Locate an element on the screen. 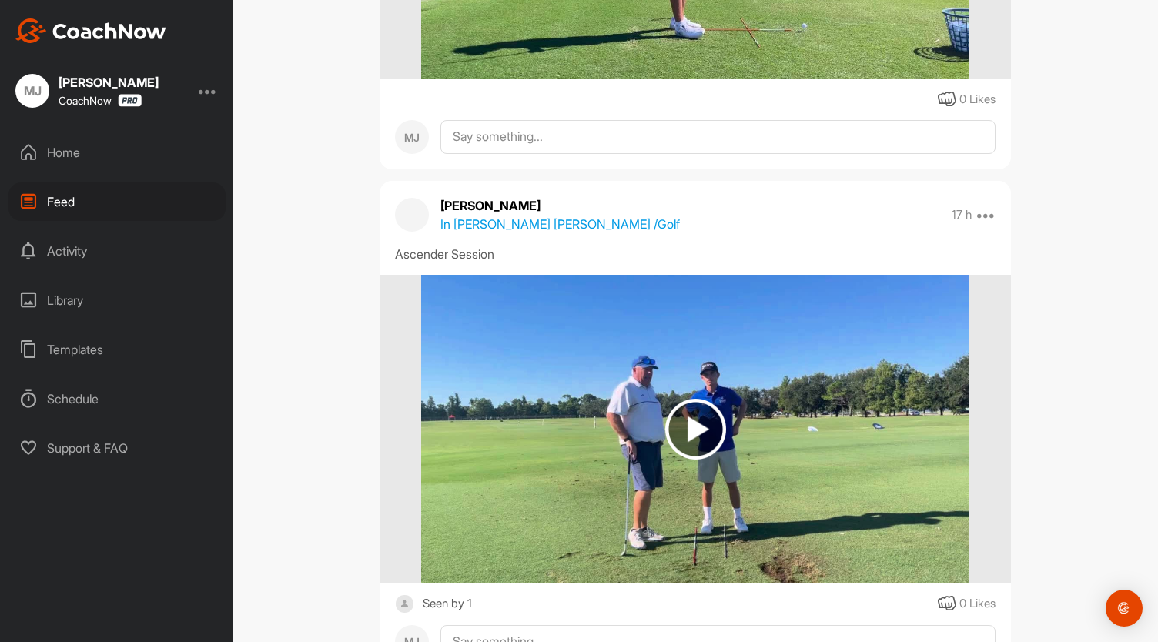 This screenshot has width=1158, height=642. div: Seen by 1 is located at coordinates (447, 604).